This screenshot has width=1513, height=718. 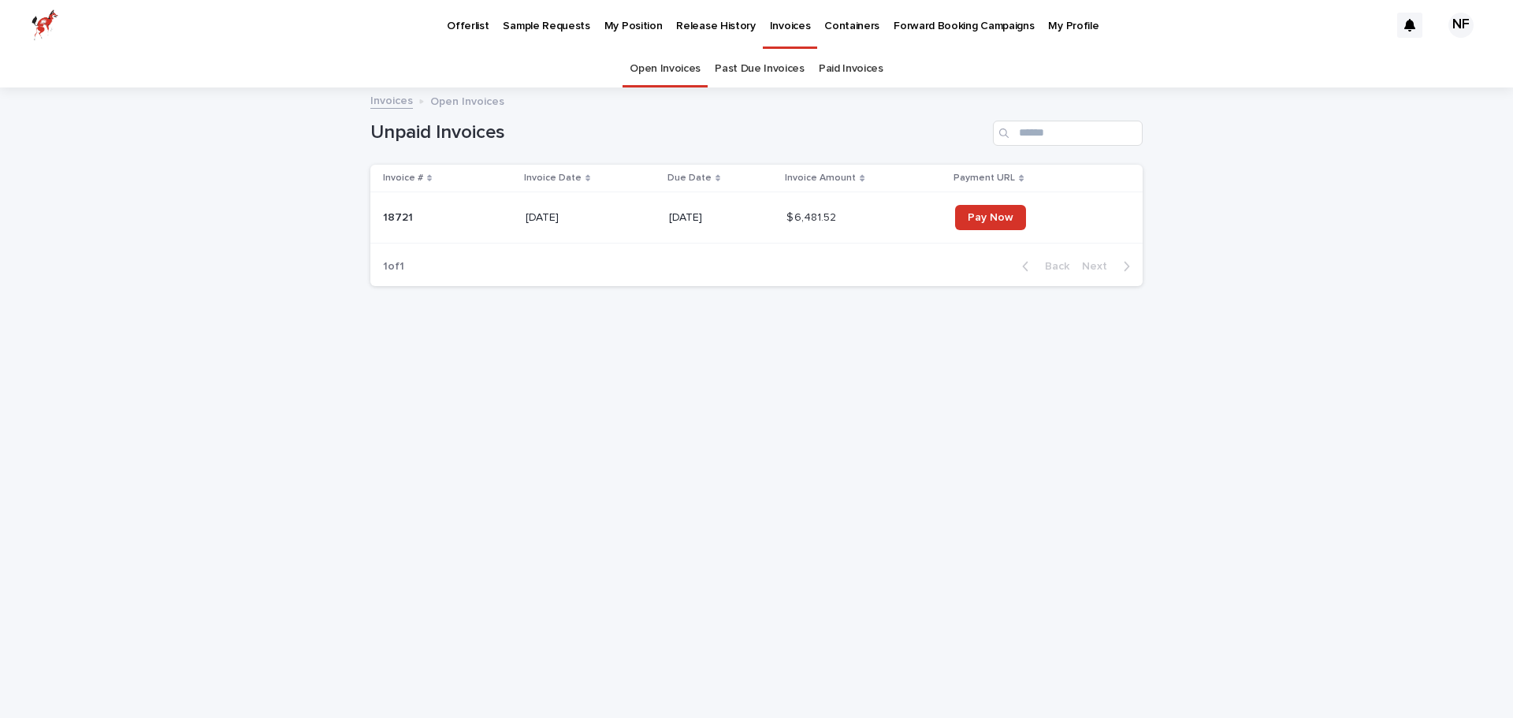 I want to click on a: Open Invoices, so click(x=665, y=69).